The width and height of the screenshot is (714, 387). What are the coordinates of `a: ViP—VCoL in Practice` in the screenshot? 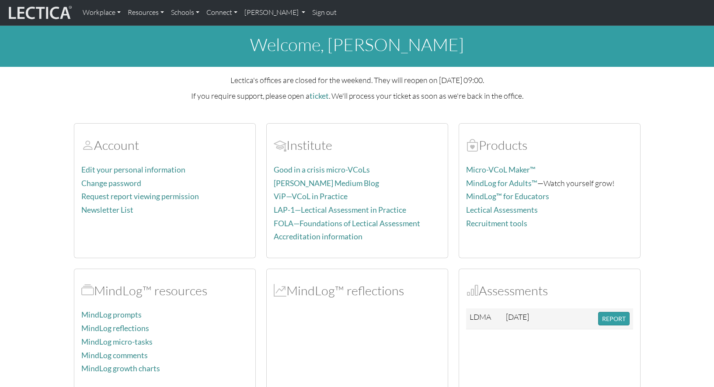 It's located at (311, 196).